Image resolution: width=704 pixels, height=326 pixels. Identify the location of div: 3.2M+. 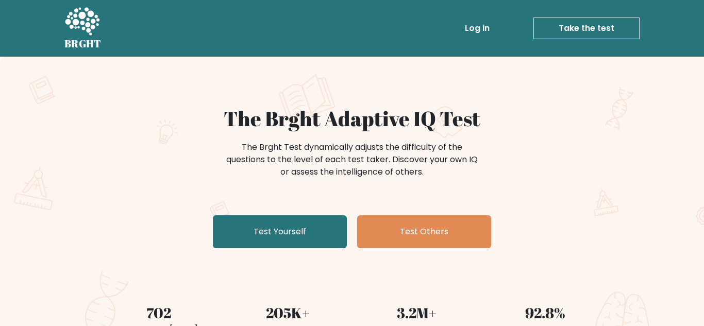
(417, 313).